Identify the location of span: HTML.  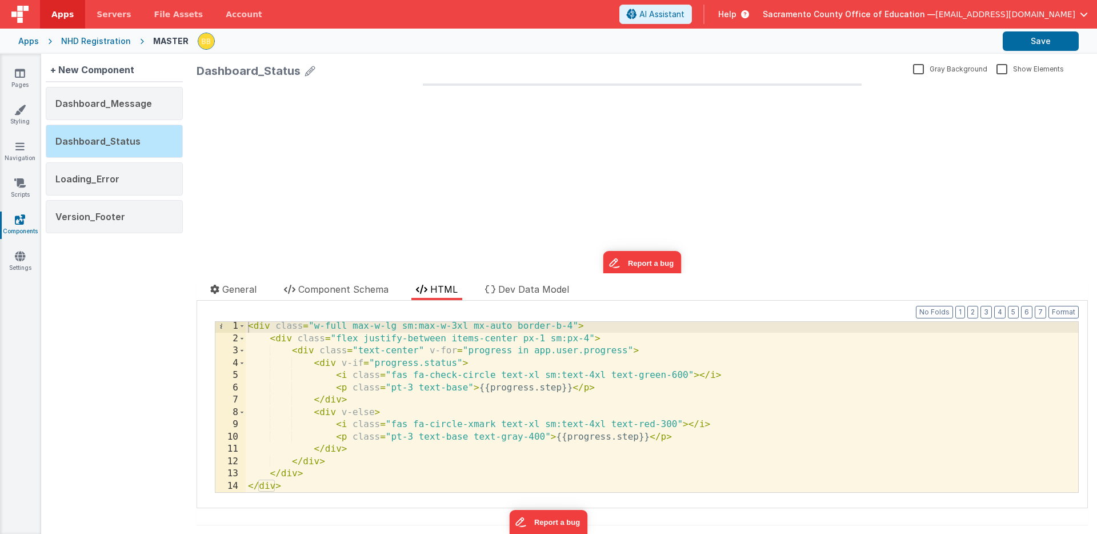
(444, 289).